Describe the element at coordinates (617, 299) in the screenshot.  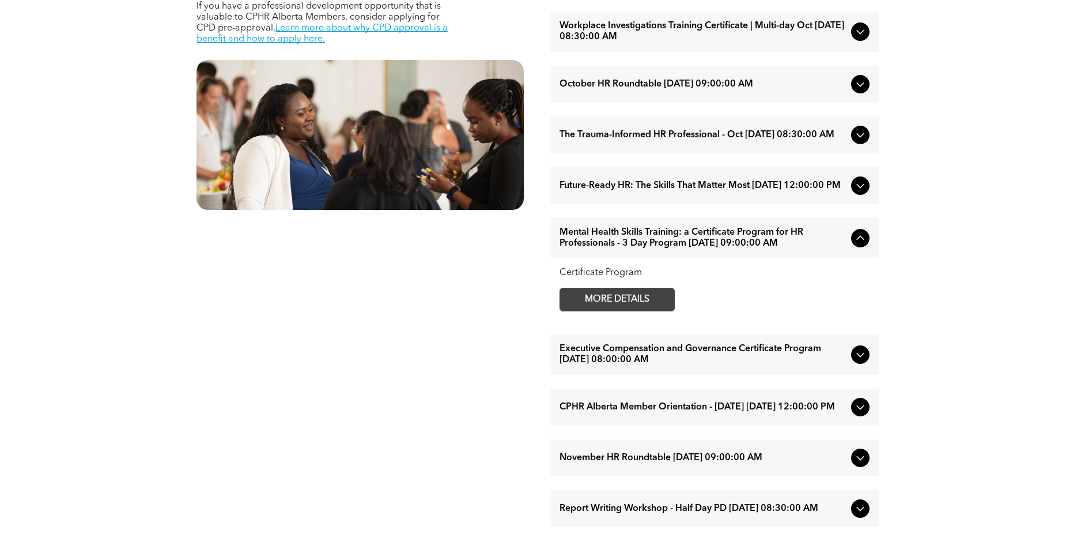
I see `a: MORE DETAILS` at that location.